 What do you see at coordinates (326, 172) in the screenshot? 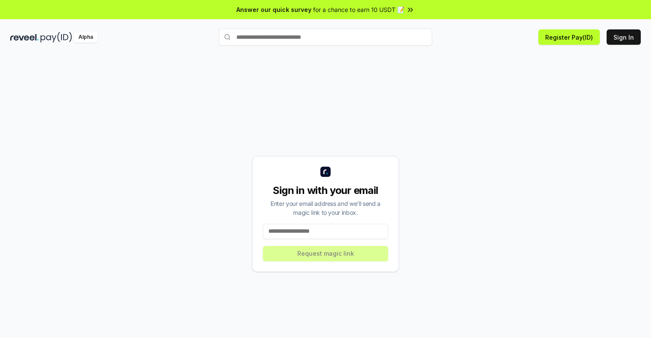
I see `img: logo_small` at bounding box center [326, 172].